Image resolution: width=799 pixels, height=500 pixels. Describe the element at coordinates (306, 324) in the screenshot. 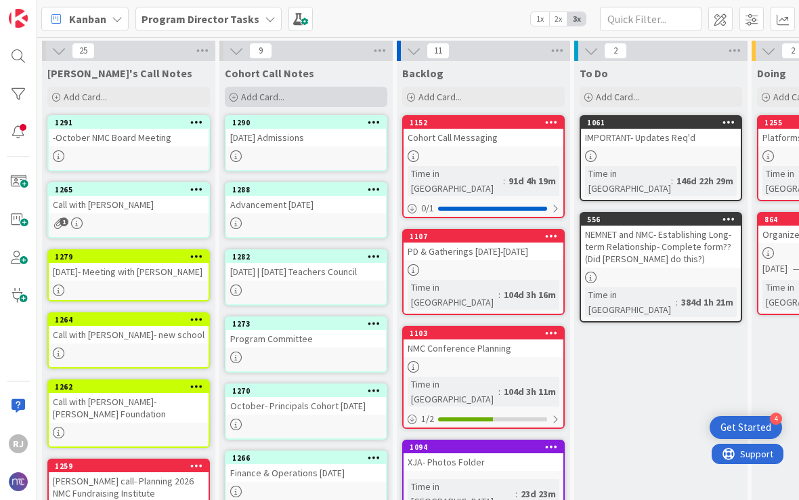

I see `div: 1273` at that location.